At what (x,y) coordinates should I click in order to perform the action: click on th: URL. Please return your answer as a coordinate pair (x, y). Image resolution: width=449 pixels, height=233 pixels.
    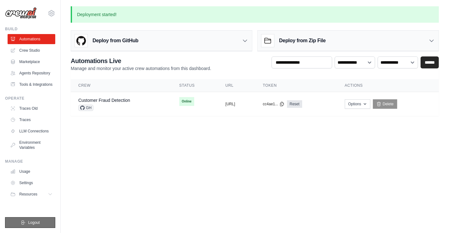
    Looking at the image, I should click on (237, 86).